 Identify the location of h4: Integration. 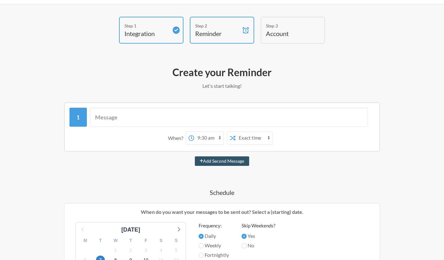
(147, 33).